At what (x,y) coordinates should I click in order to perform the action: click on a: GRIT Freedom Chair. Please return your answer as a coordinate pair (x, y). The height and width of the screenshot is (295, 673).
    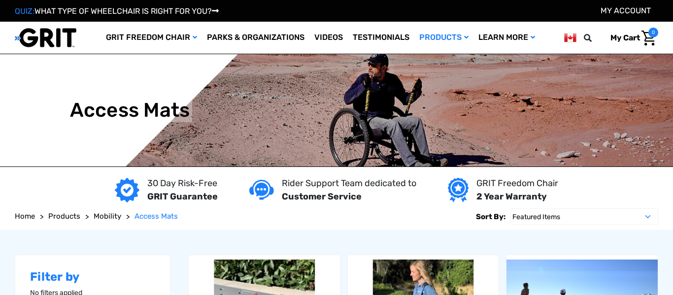
    Looking at the image, I should click on (151, 37).